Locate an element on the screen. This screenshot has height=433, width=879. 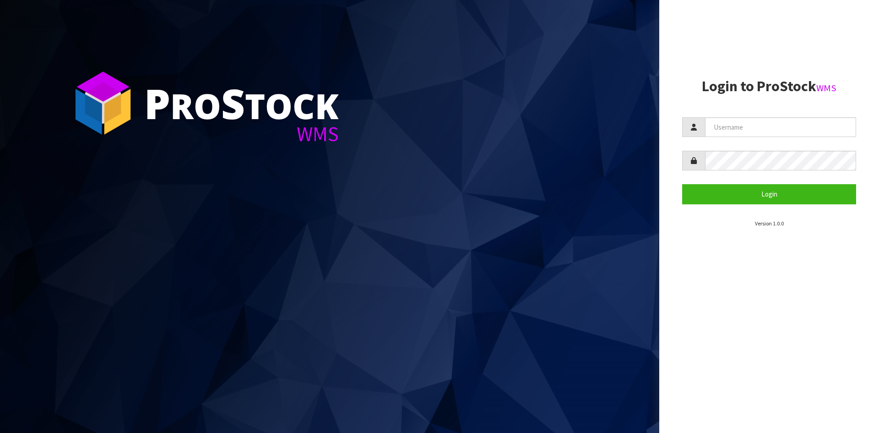
div: ro tock is located at coordinates (241, 103).